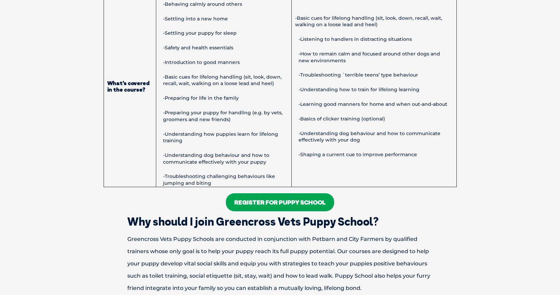  Describe the element at coordinates (224, 80) in the screenshot. I see `p: -Basic cues for lifelong handling (sit, look, down, recall, wait, walking on a loose lead and heel)` at that location.